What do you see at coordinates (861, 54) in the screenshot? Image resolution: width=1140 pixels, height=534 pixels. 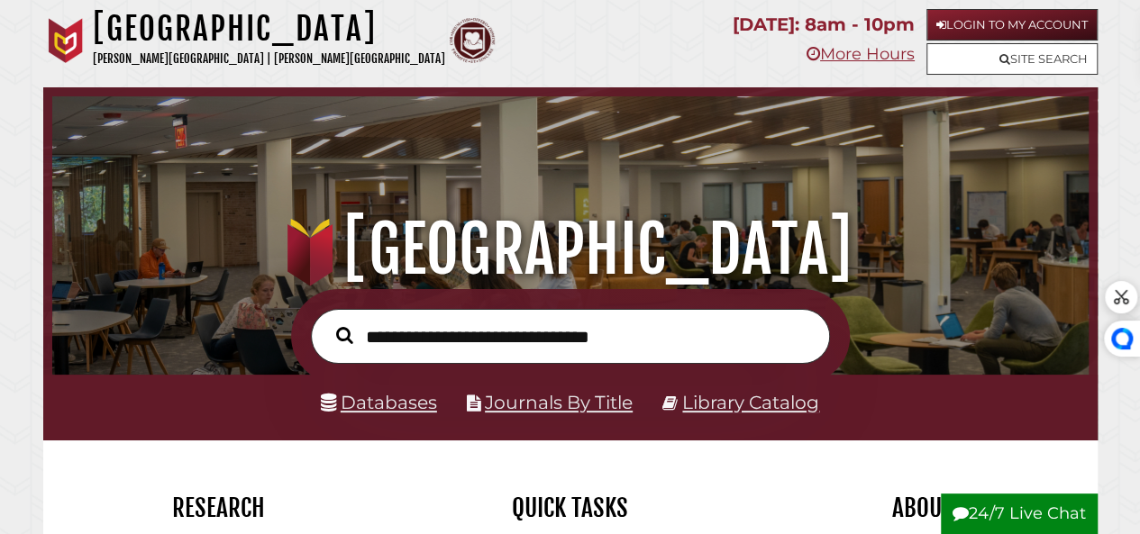 I see `a: More Hours` at bounding box center [861, 54].